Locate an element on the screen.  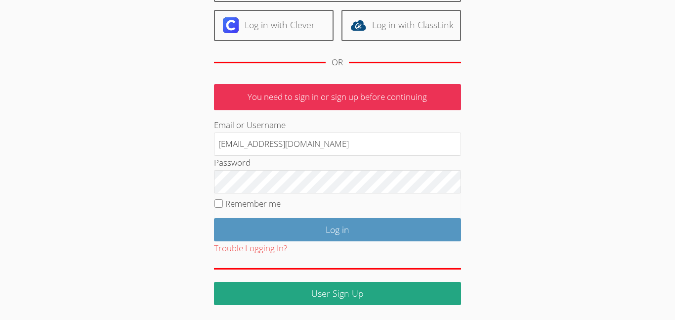
img: clever-logo-6eab21bc6e7a338710f1a6ff85c0baf02591cd810cc4098c63d3a4b26e2feb20.svg is located at coordinates (231, 25).